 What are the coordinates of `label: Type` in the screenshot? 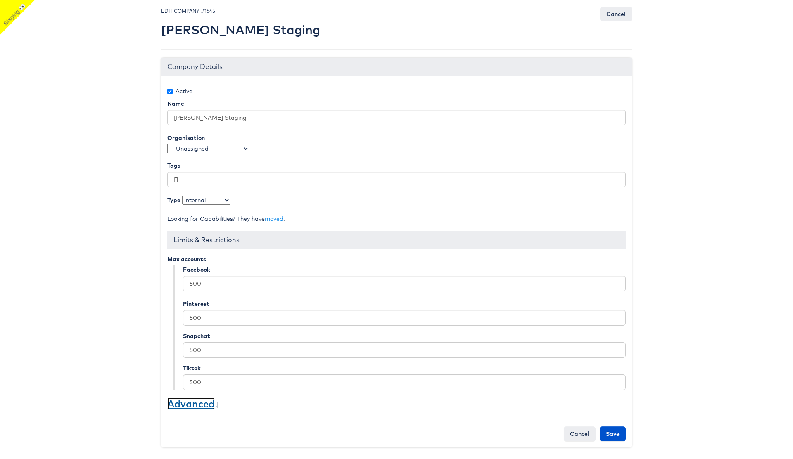 It's located at (174, 200).